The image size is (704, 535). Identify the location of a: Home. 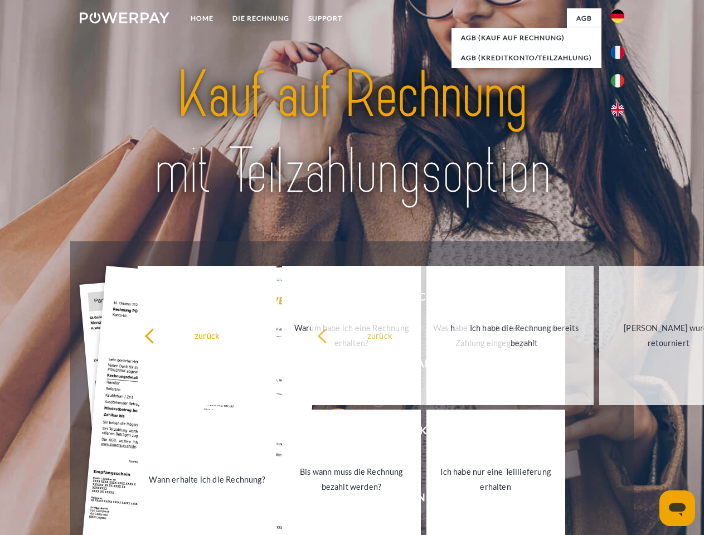
(202, 18).